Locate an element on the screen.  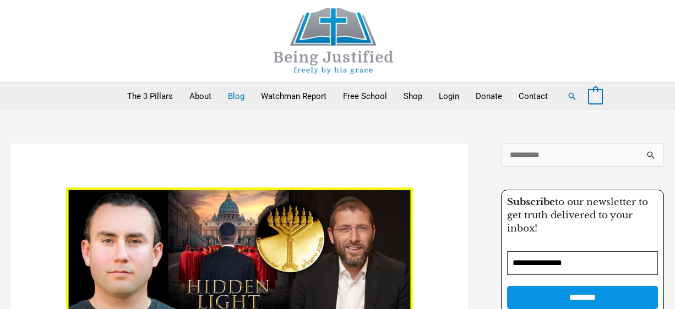
a: About is located at coordinates (200, 96).